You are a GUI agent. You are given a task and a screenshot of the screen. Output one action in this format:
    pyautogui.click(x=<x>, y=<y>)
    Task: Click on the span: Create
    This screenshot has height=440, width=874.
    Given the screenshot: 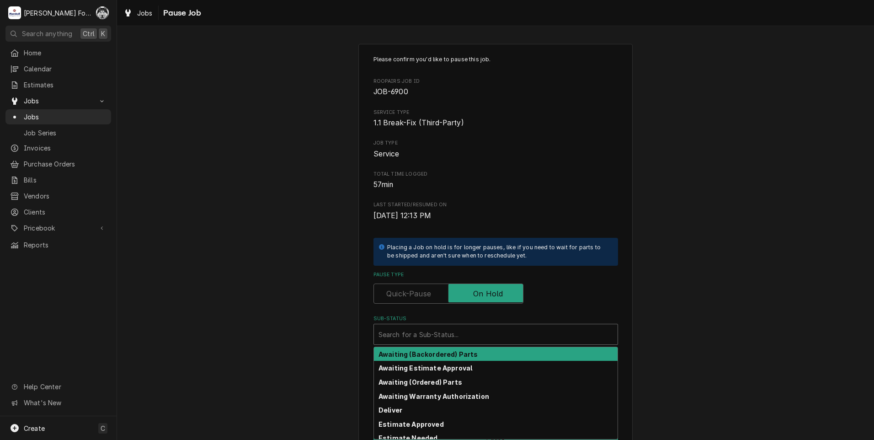 What is the action you would take?
    pyautogui.click(x=34, y=428)
    